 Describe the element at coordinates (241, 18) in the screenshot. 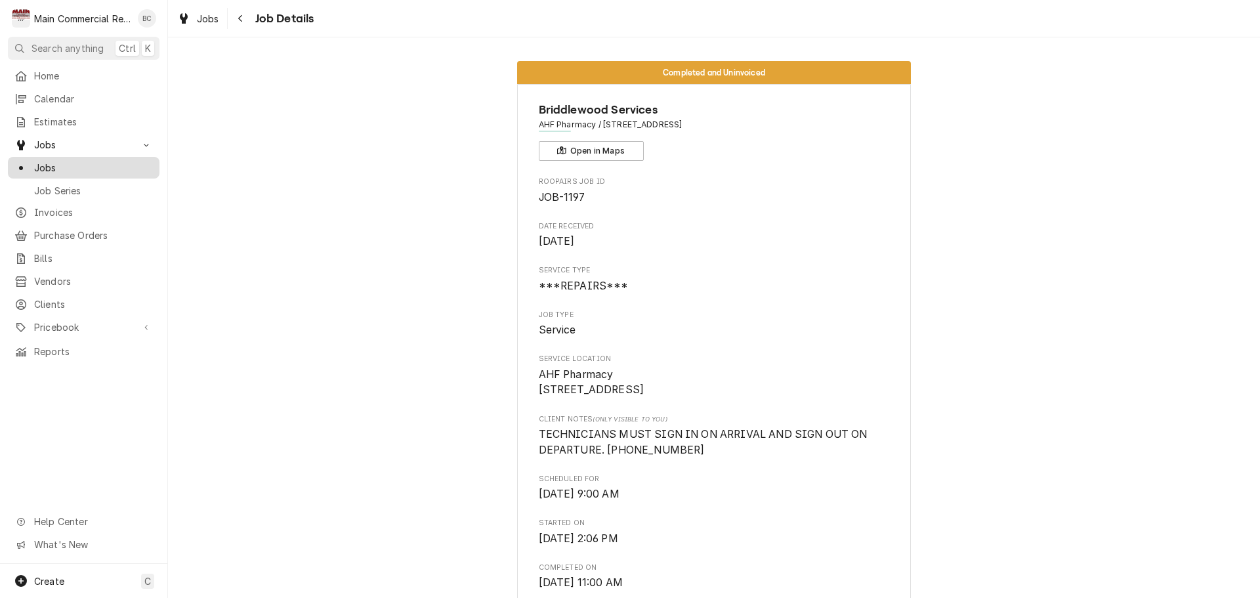

I see `button: Navigate back` at that location.